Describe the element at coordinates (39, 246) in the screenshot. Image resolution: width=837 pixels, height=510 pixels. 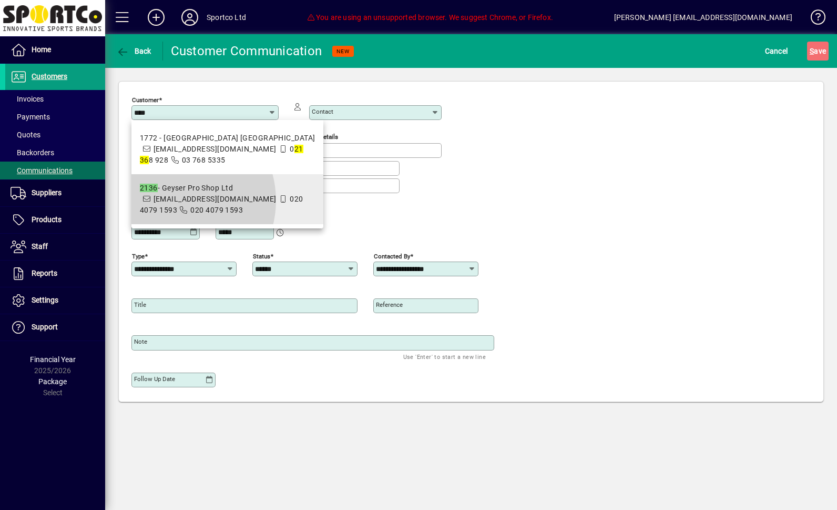
I see `span: Staff` at that location.